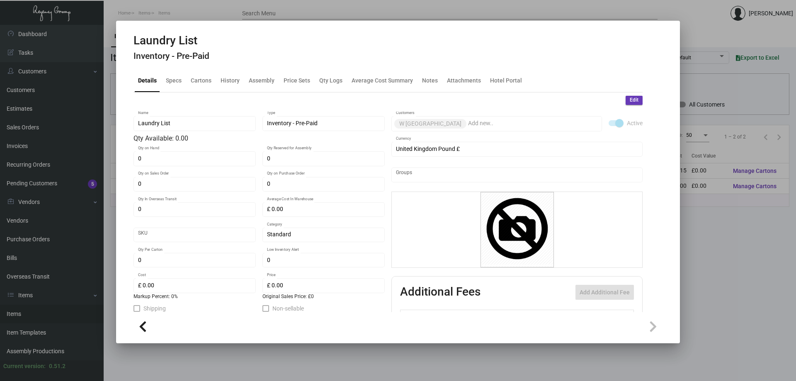 This screenshot has height=381, width=796. What do you see at coordinates (147, 80) in the screenshot?
I see `div: Details` at bounding box center [147, 80].